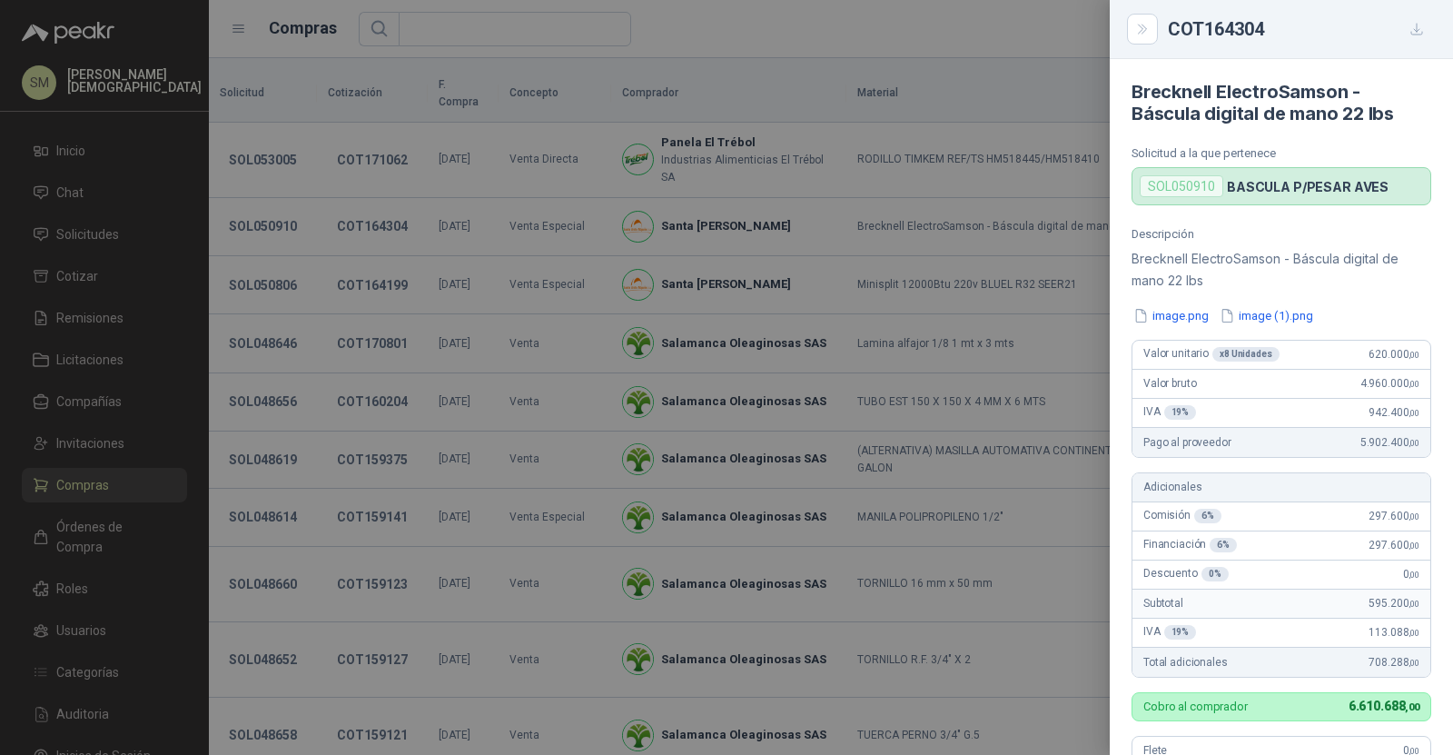 This screenshot has height=755, width=1453. Describe the element at coordinates (1394, 603) in the screenshot. I see `span: 595.200` at that location.